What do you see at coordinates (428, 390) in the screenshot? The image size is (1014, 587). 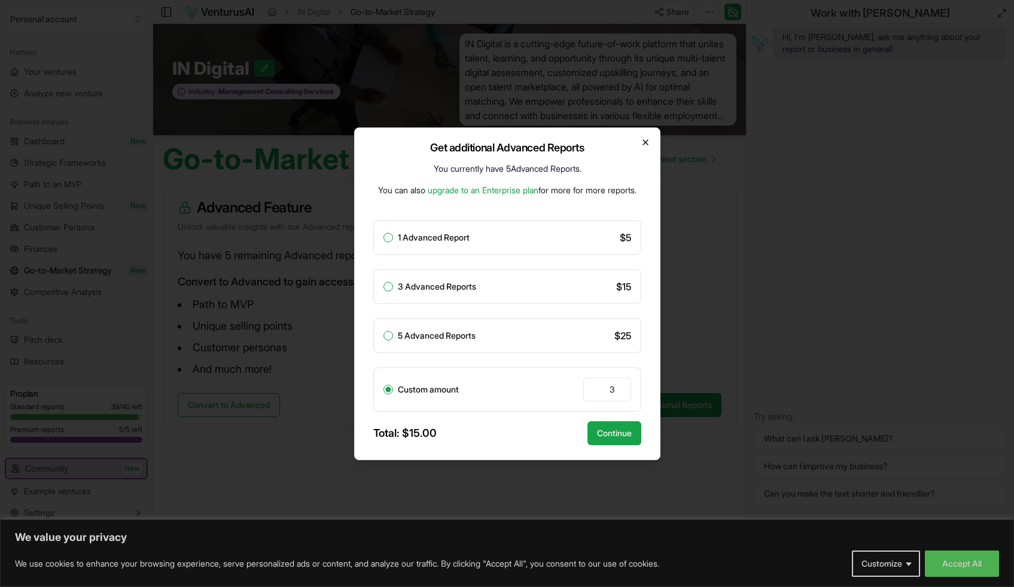 I see `label: Custom amount` at bounding box center [428, 390].